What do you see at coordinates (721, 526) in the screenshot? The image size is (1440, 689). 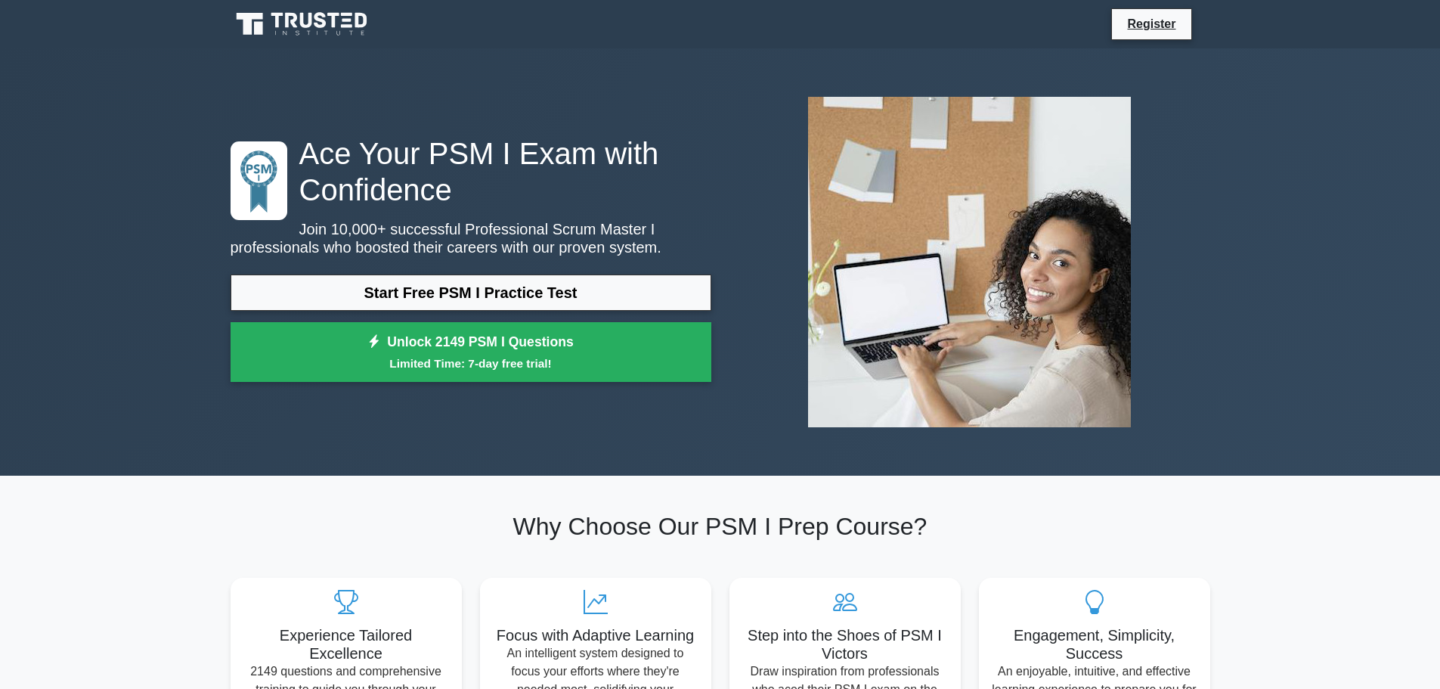 I see `h2: Why Choose Our PSM I Prep Course?` at bounding box center [721, 526].